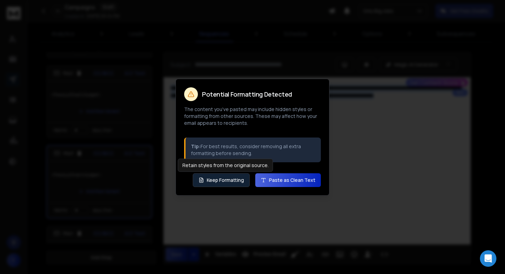 The width and height of the screenshot is (505, 274). What do you see at coordinates (253, 150) in the screenshot?
I see `p: For best results, consider removing all extra formatting before sending.` at bounding box center [253, 150].